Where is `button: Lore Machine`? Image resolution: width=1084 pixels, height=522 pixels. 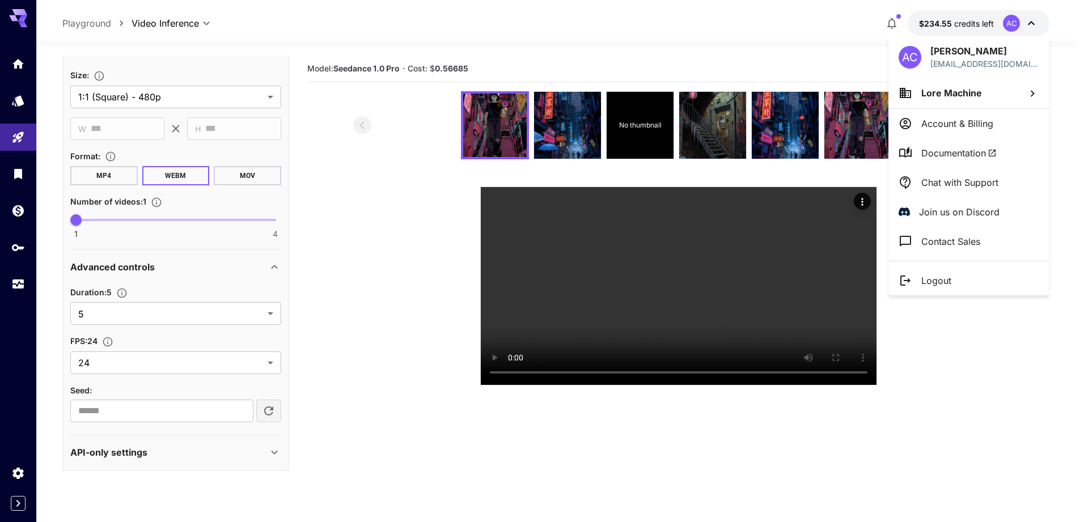 button: Lore Machine is located at coordinates (969, 93).